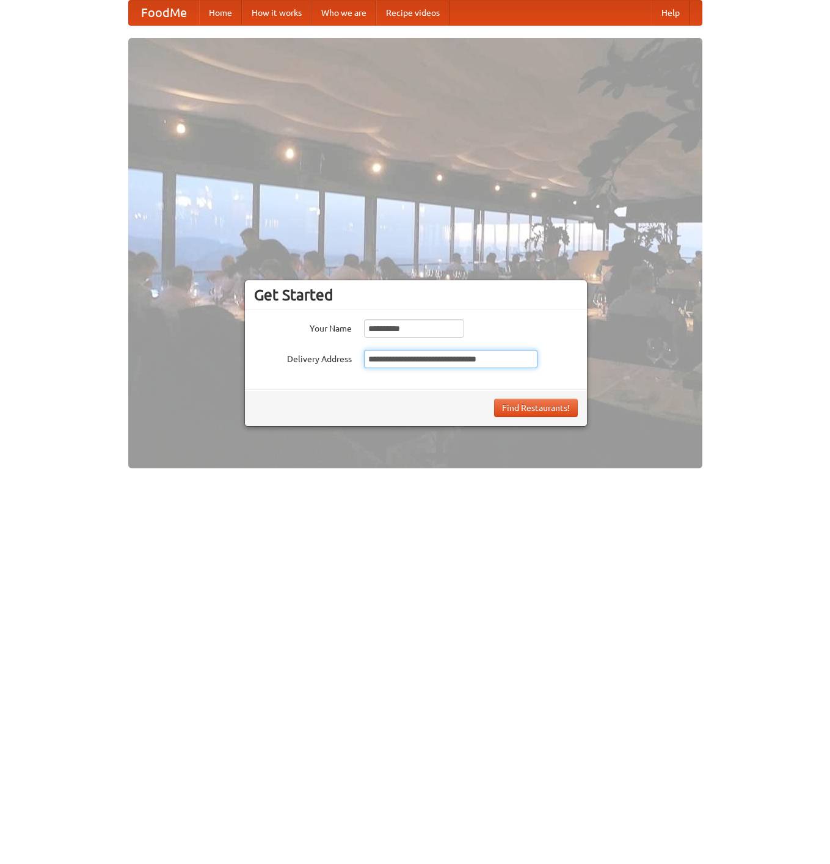 The width and height of the screenshot is (830, 864). I want to click on a: Who we are, so click(344, 13).